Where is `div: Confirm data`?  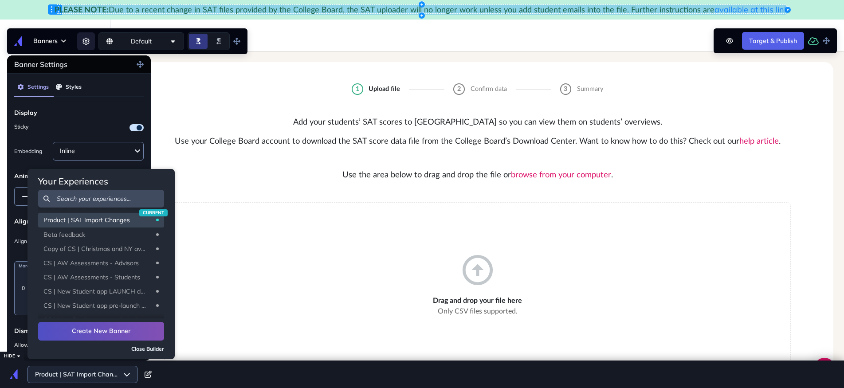 div: Confirm data is located at coordinates (489, 89).